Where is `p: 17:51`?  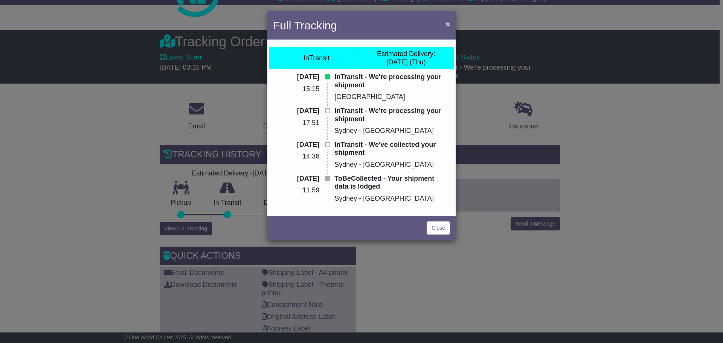 p: 17:51 is located at coordinates (296, 123).